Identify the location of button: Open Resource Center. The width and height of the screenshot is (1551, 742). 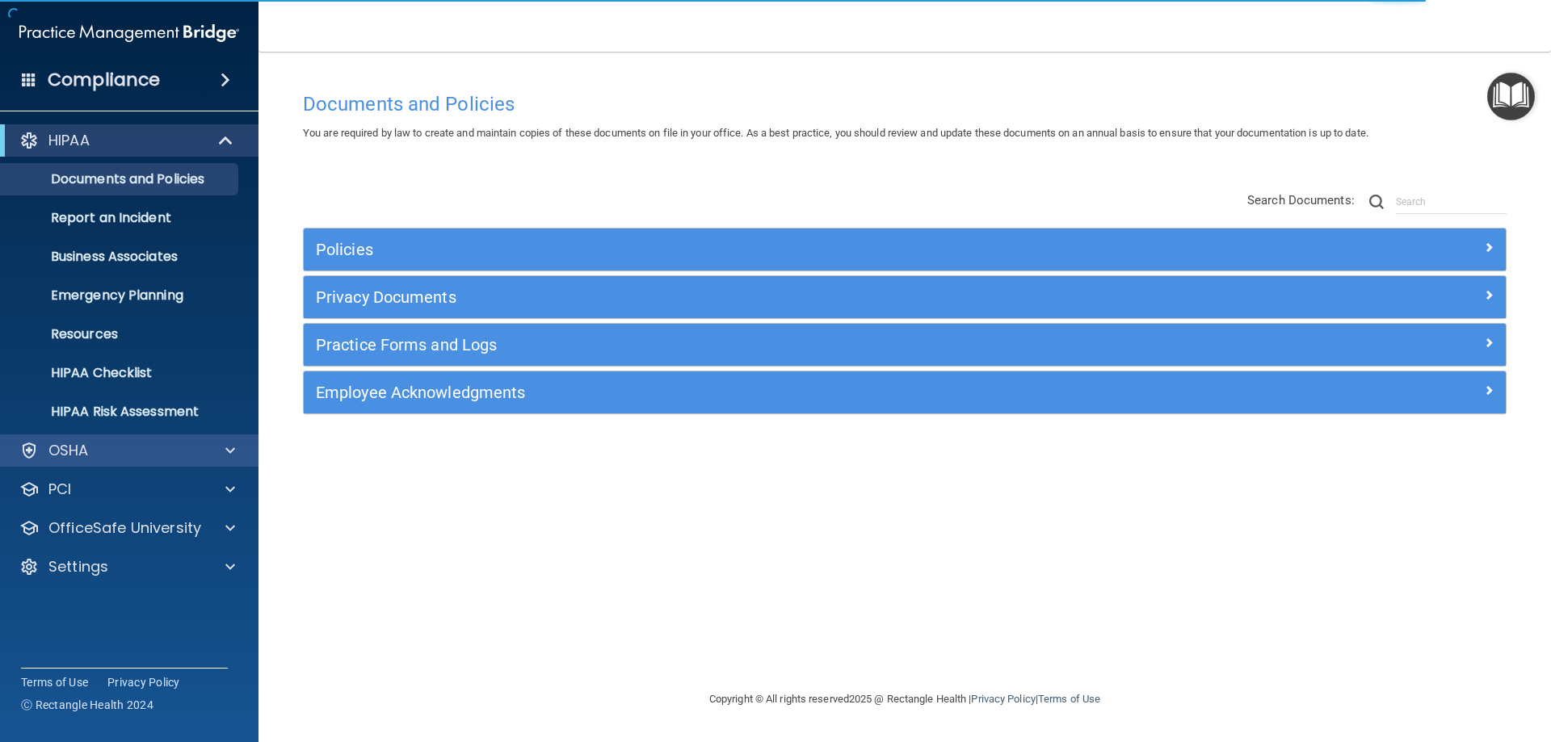
(1511, 96).